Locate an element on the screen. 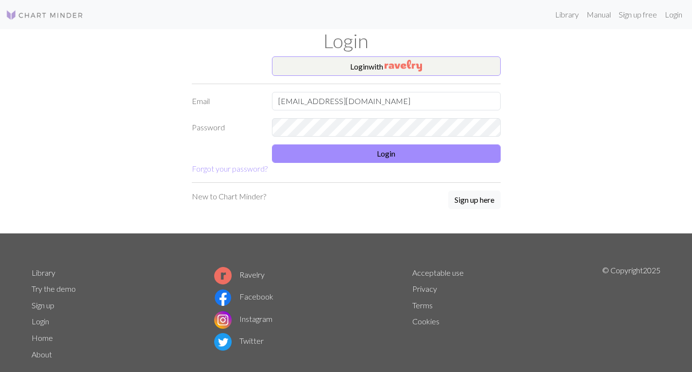 Image resolution: width=692 pixels, height=372 pixels. img: Ravelry logo is located at coordinates (223, 276).